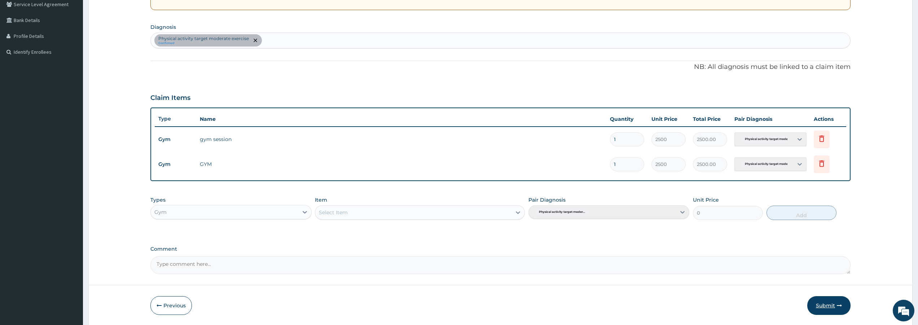 The height and width of the screenshot is (325, 918). I want to click on th: Unit Price, so click(669, 119).